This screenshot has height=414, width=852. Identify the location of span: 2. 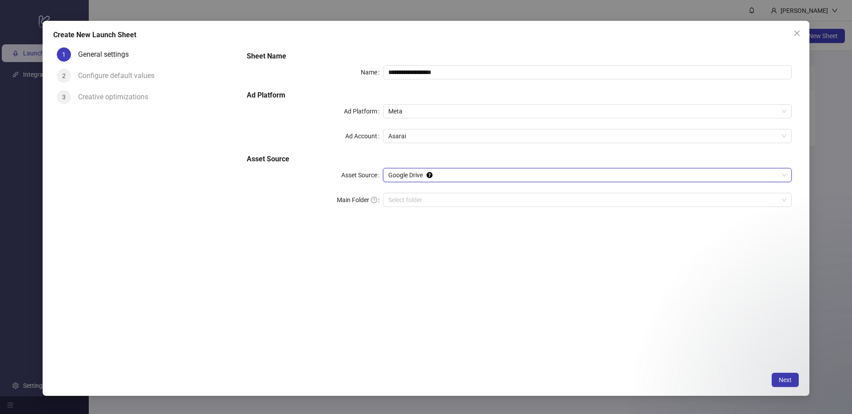
(64, 76).